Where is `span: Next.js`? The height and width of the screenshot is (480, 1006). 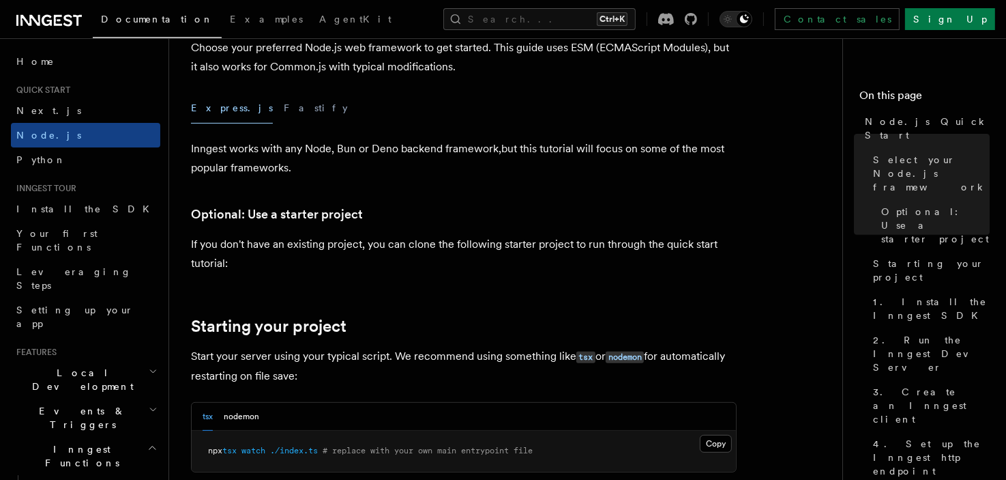 span: Next.js is located at coordinates (48, 110).